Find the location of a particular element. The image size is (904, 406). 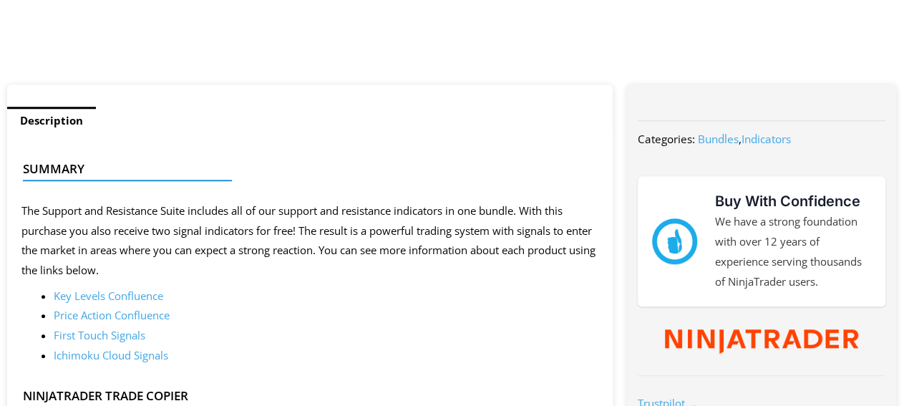

a: Ichimoku Cloud Signals is located at coordinates (111, 355).